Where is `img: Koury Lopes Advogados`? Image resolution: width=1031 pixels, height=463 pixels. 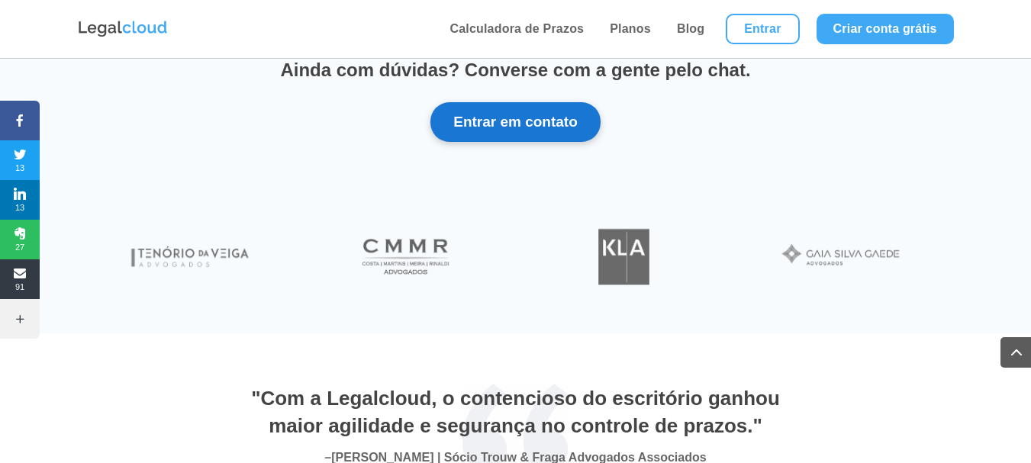 img: Koury Lopes Advogados is located at coordinates (624, 256).